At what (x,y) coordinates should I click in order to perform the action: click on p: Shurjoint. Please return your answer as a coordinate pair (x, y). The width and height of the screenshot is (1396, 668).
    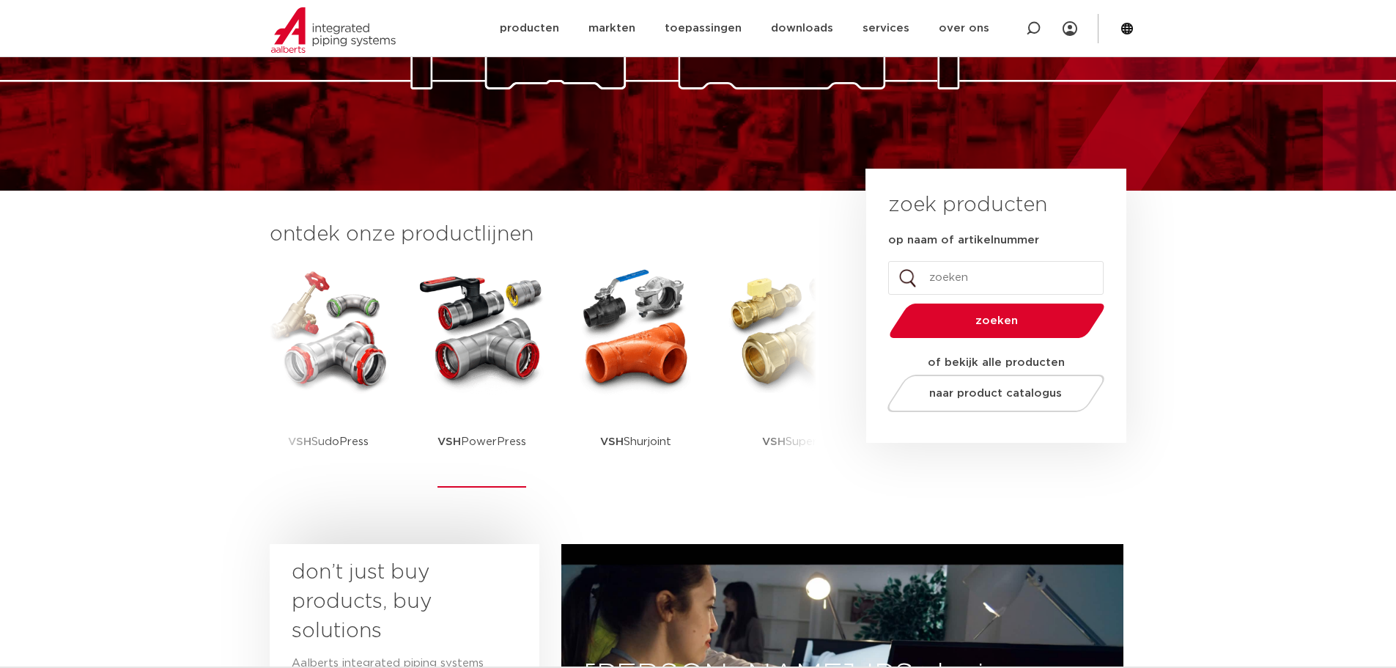
    Looking at the image, I should click on (636, 441).